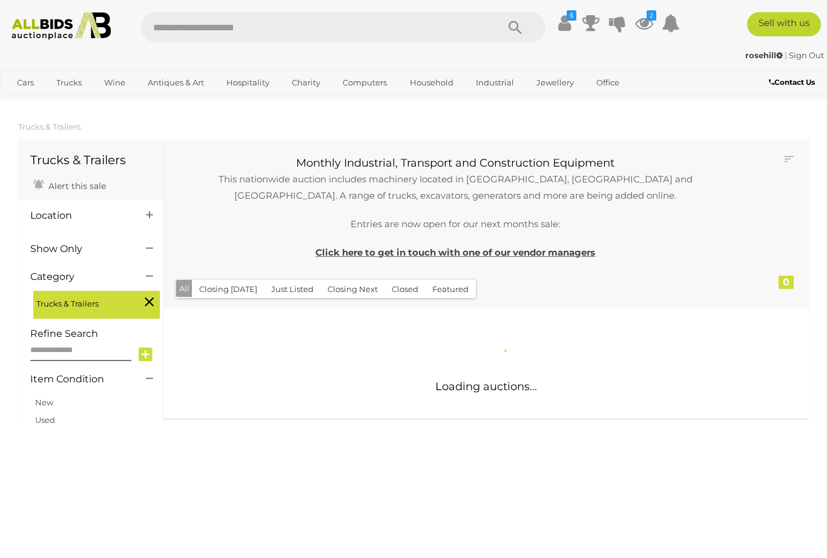 The height and width of the screenshot is (558, 827). Describe the element at coordinates (306, 82) in the screenshot. I see `a: Charity` at that location.